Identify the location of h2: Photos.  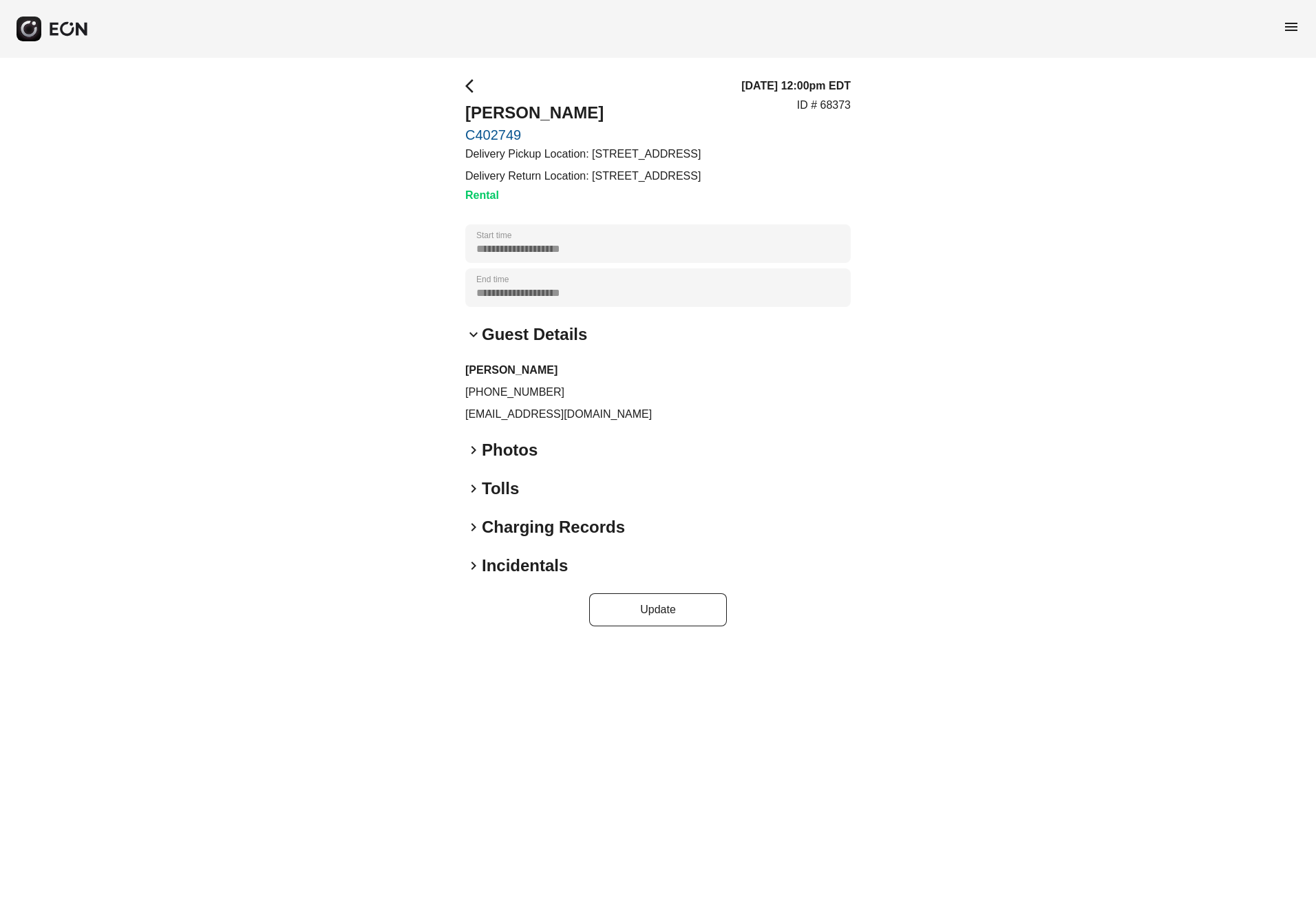
(509, 450).